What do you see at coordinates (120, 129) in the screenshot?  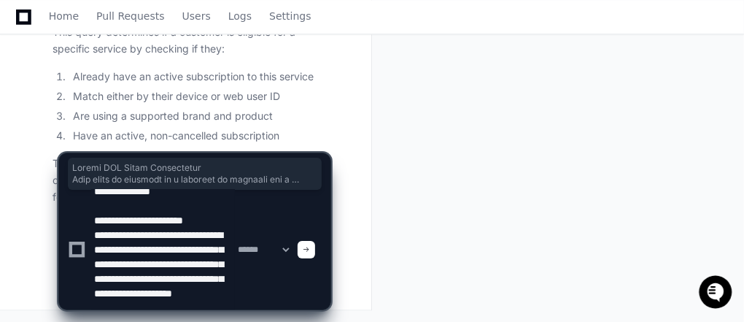 I see `div: We're offline, we'll be back soon` at bounding box center [120, 129].